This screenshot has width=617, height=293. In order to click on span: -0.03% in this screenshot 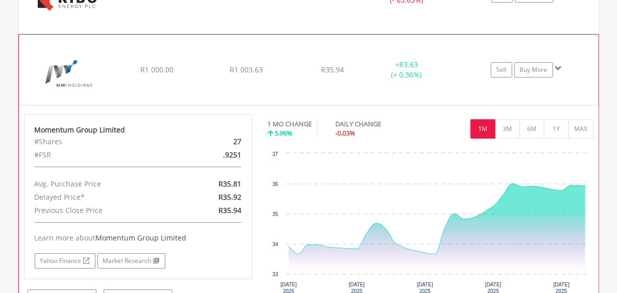, I will do `click(345, 133)`.